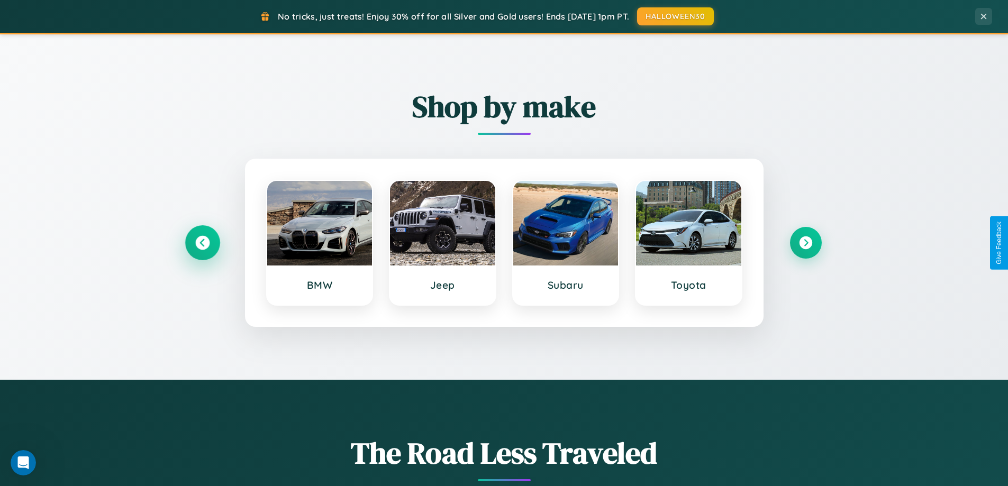 The width and height of the screenshot is (1008, 486). What do you see at coordinates (675, 16) in the screenshot?
I see `button: HALLOWEEN30` at bounding box center [675, 16].